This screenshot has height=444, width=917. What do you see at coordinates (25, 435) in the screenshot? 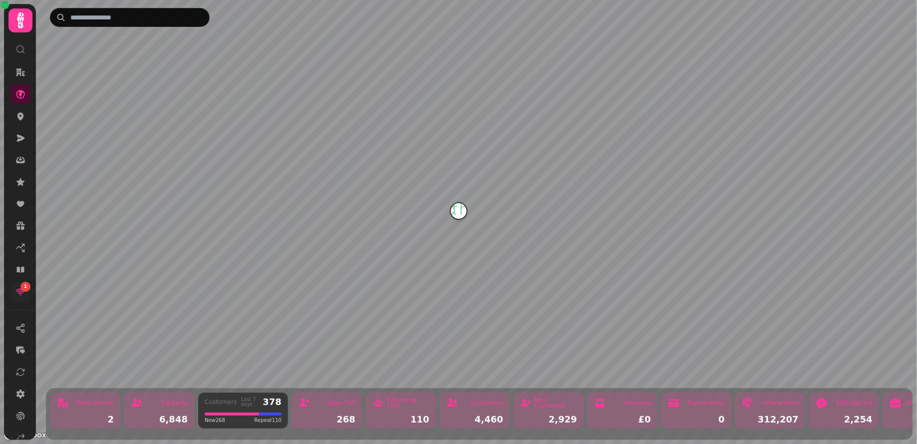
I see `a: Mapbox logo` at bounding box center [25, 435].